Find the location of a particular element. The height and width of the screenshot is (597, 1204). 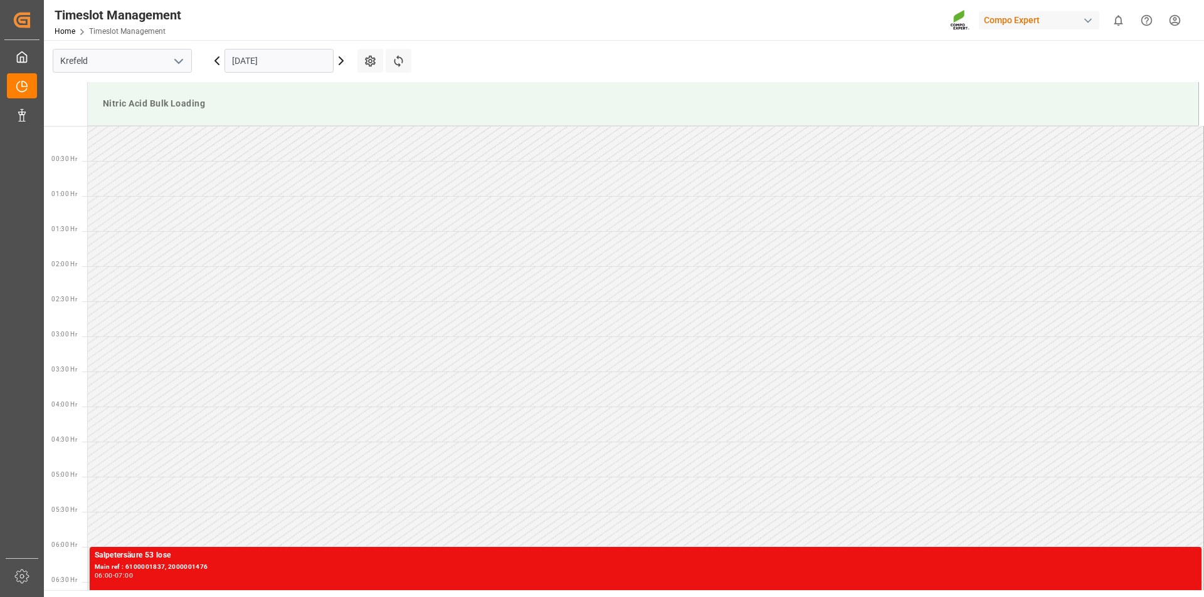

button: Compo Expert is located at coordinates (1041, 20).